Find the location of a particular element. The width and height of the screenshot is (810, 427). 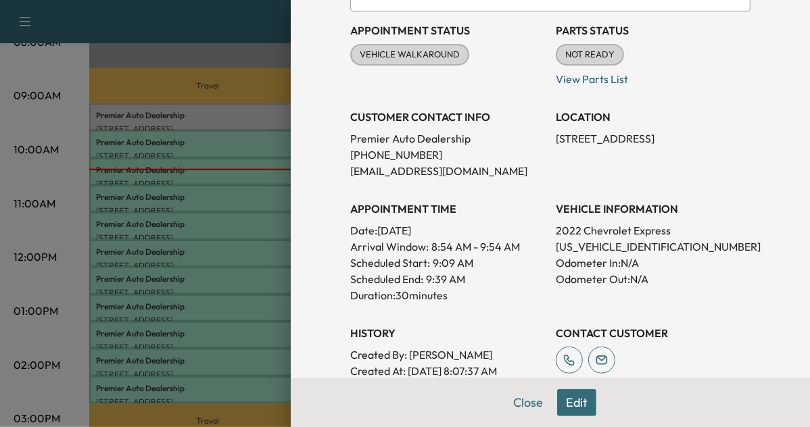

p: Duration: 30 minutes is located at coordinates (448, 295).